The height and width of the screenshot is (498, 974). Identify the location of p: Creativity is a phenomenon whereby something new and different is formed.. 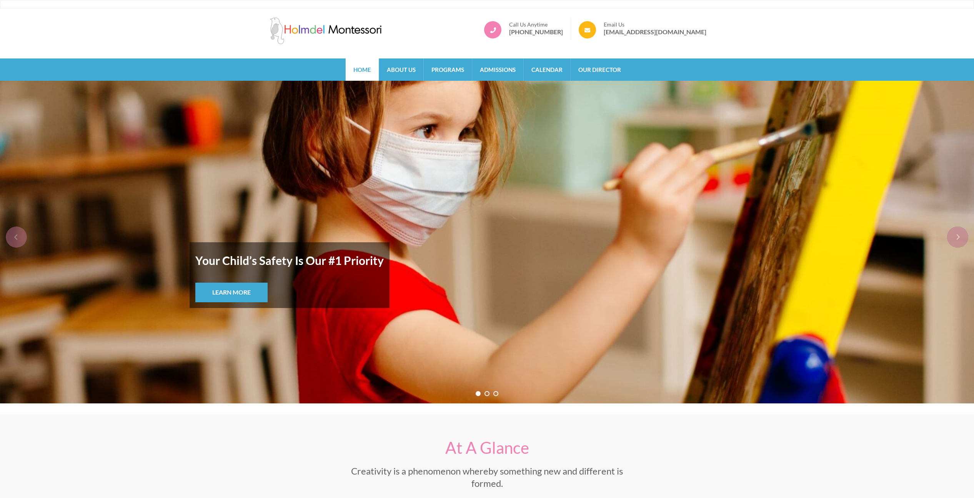
(487, 477).